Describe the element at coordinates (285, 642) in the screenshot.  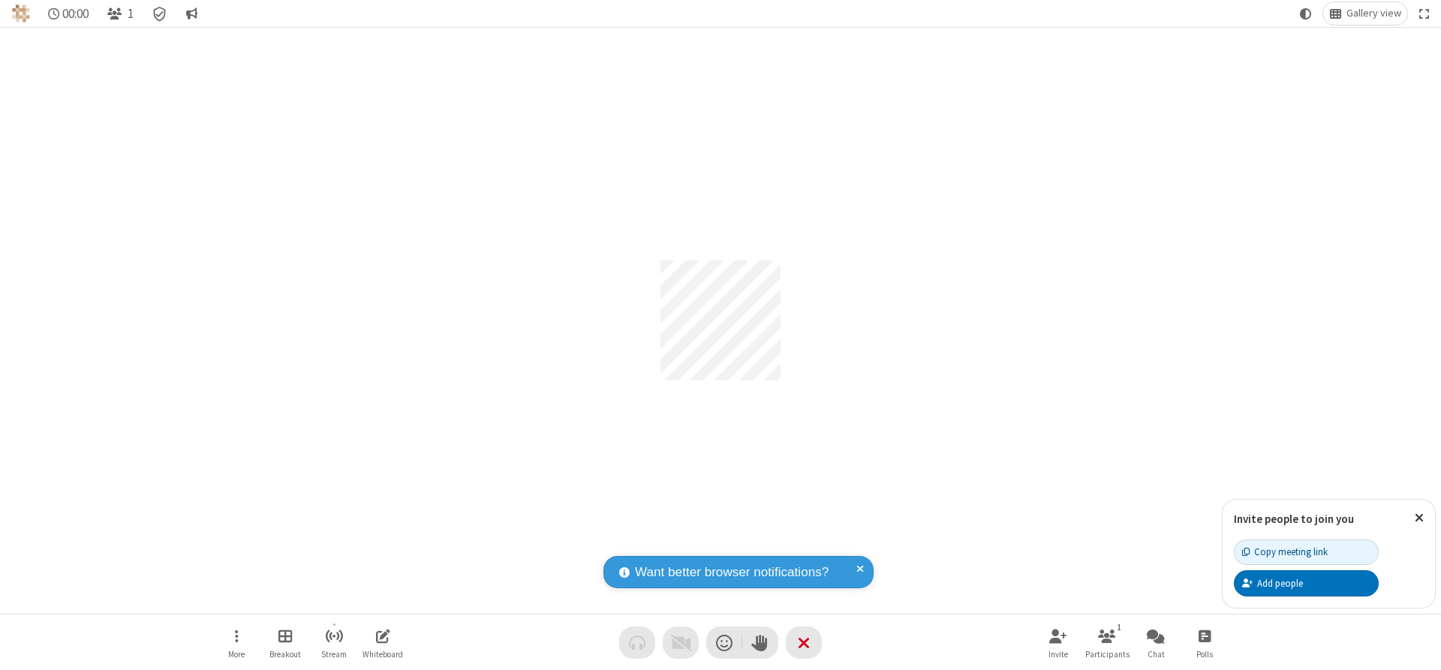
I see `button: Manage Breakout Rooms` at that location.